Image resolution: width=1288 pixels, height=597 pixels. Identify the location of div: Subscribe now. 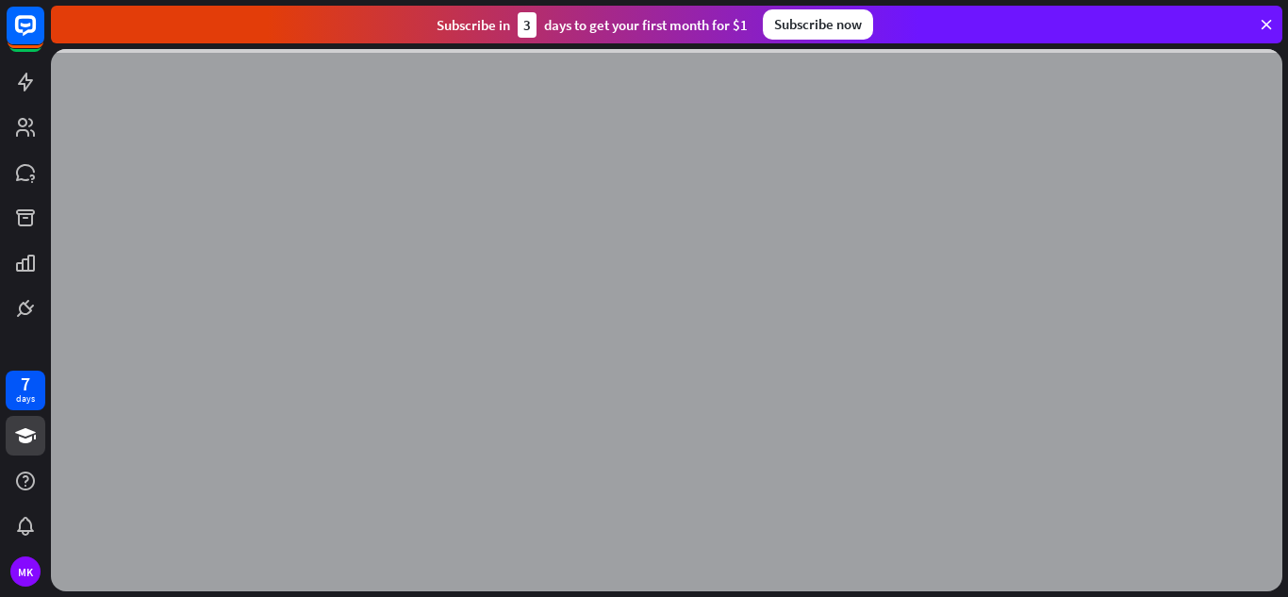
(817, 25).